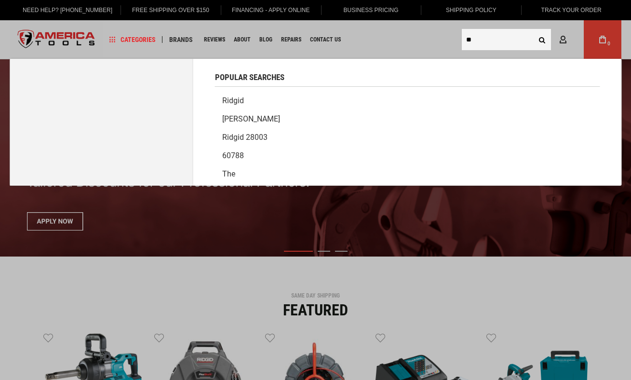 This screenshot has width=631, height=380. Describe the element at coordinates (250, 77) in the screenshot. I see `span: Popular Searches` at that location.